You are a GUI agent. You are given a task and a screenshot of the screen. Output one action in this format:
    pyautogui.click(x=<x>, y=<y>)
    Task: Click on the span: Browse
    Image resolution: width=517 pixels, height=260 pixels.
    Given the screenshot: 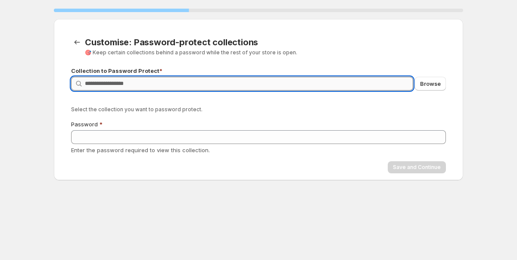 What is the action you would take?
    pyautogui.click(x=431, y=84)
    